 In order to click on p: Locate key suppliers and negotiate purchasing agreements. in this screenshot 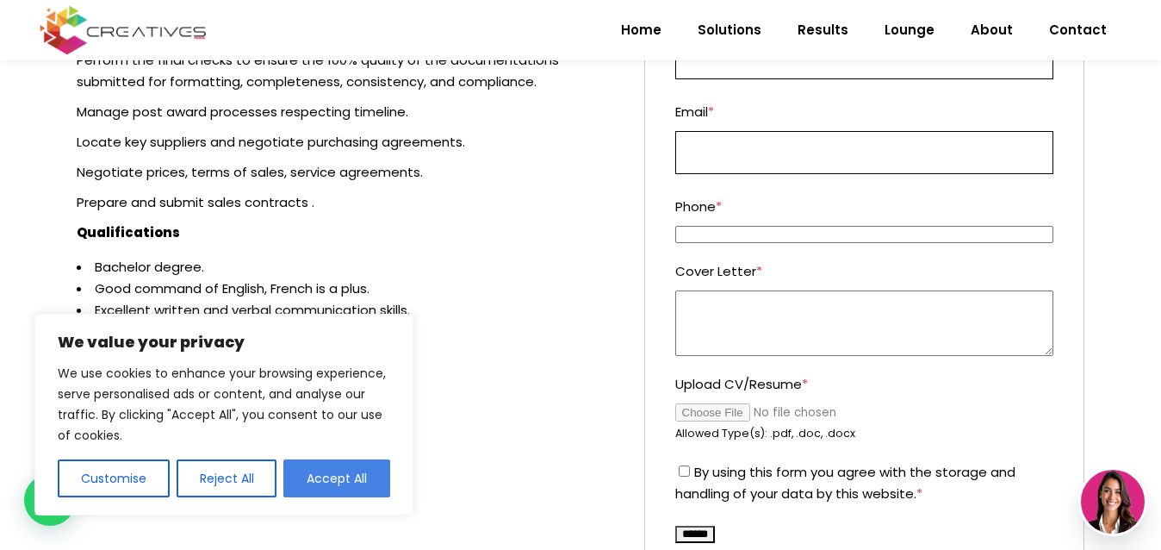, I will do `click(347, 141)`.